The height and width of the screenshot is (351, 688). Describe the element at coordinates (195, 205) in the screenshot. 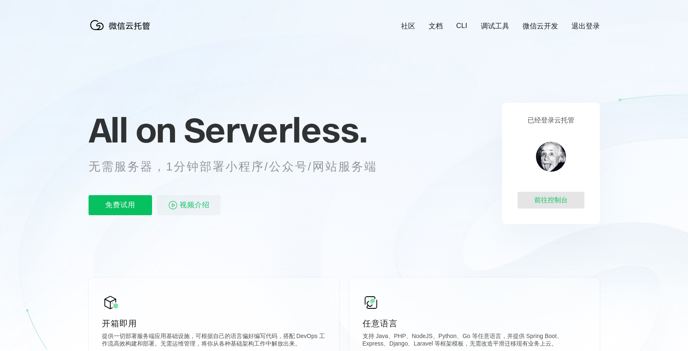

I see `span: 视频介绍` at that location.